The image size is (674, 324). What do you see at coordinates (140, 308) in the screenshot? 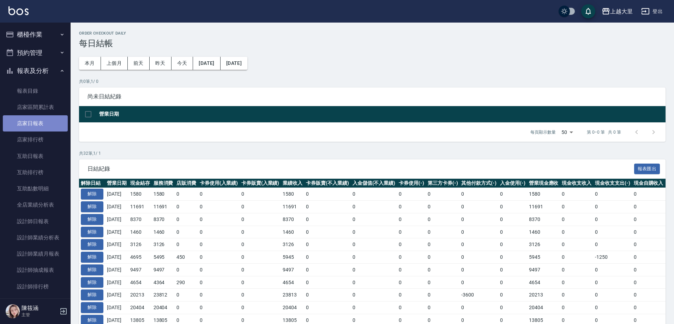
I see `td: 20404` at bounding box center [140, 308].